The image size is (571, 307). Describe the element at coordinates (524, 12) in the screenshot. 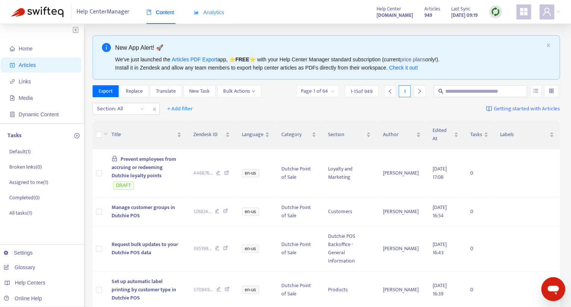

I see `span: appstore` at that location.